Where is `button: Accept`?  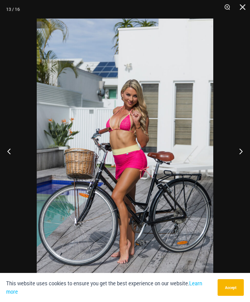 button: Accept is located at coordinates (231, 287).